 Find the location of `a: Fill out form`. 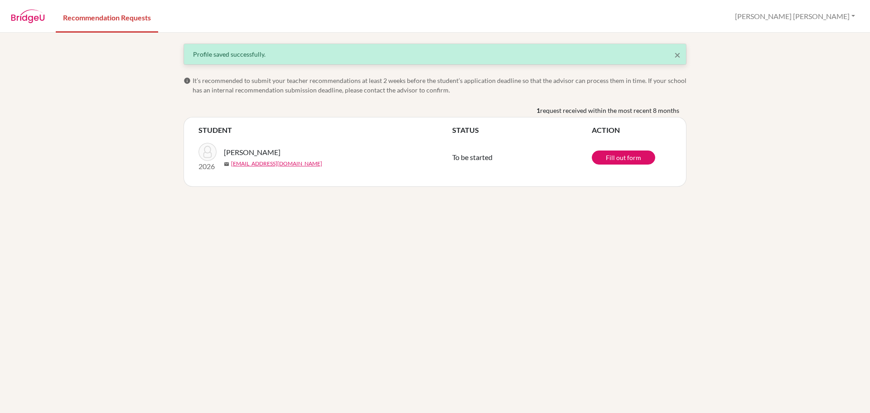

a: Fill out form is located at coordinates (624, 157).